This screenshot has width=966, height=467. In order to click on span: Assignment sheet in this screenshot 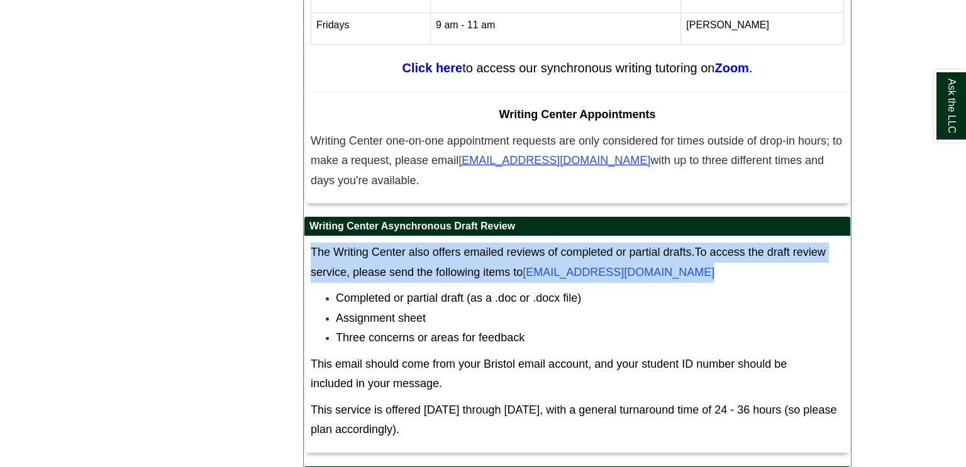, I will do `click(380, 318)`.